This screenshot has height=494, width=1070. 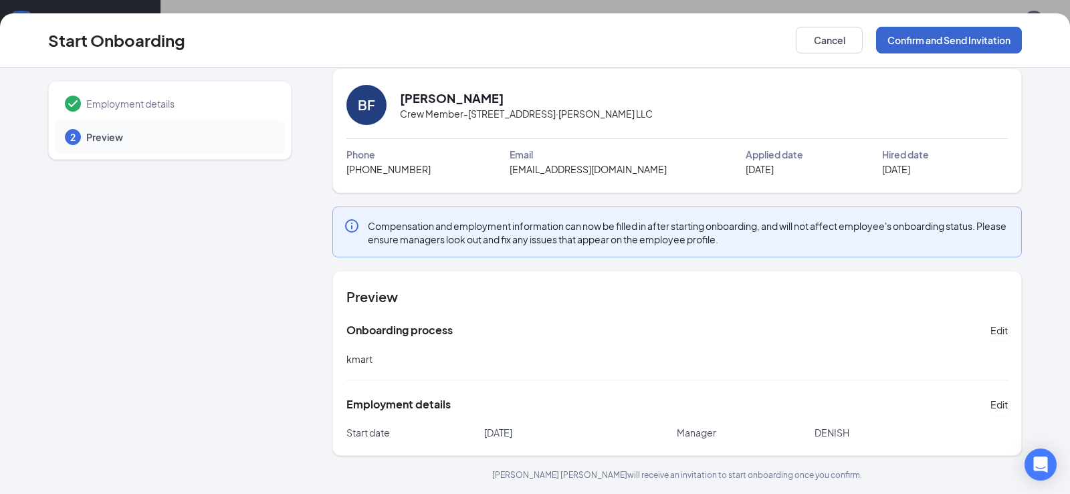 I want to click on button: Confirm and Send Invitation, so click(x=949, y=40).